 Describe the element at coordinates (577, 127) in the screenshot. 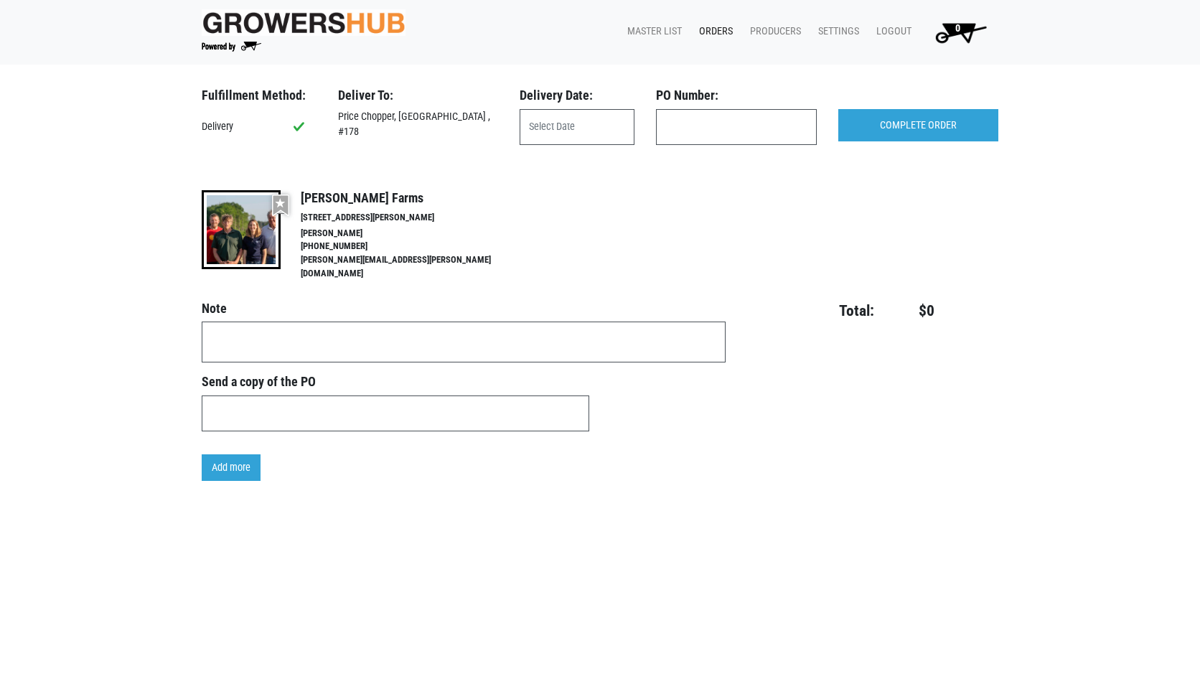

I see `input: Select Date` at that location.